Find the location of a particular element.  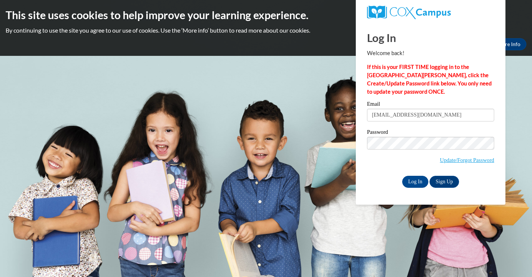

h2: This site uses cookies to help improve your learning experience. is located at coordinates (266, 15).